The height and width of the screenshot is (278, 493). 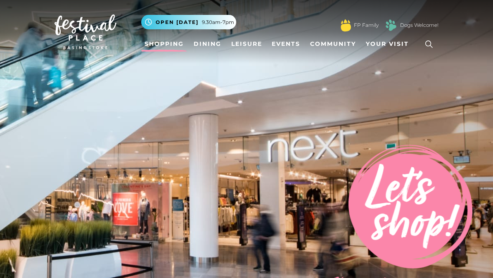 I want to click on a: Shopping, so click(x=164, y=44).